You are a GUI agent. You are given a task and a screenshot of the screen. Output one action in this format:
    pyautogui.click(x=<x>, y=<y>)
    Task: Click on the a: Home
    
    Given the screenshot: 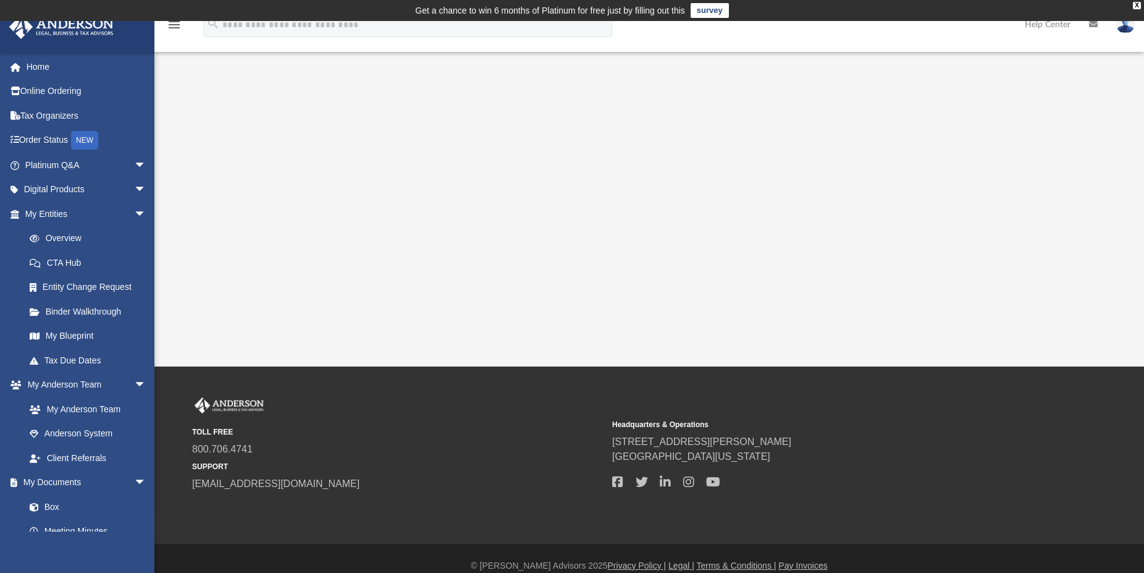 What is the action you would take?
    pyautogui.click(x=86, y=67)
    